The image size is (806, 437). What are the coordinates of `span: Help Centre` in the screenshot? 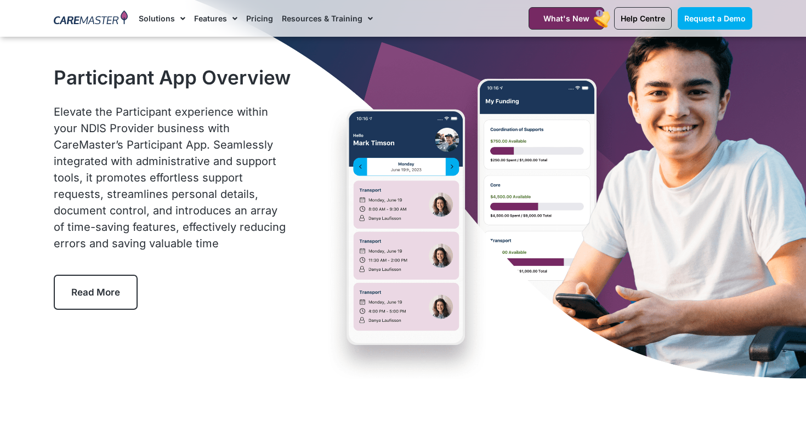 It's located at (643, 18).